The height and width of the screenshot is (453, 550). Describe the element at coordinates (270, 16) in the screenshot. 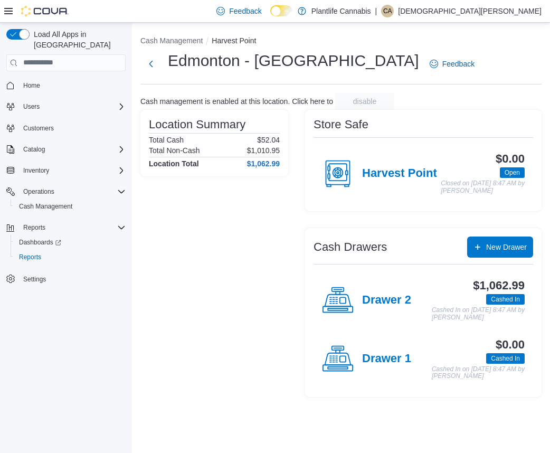

I see `span: Dark Mode` at that location.